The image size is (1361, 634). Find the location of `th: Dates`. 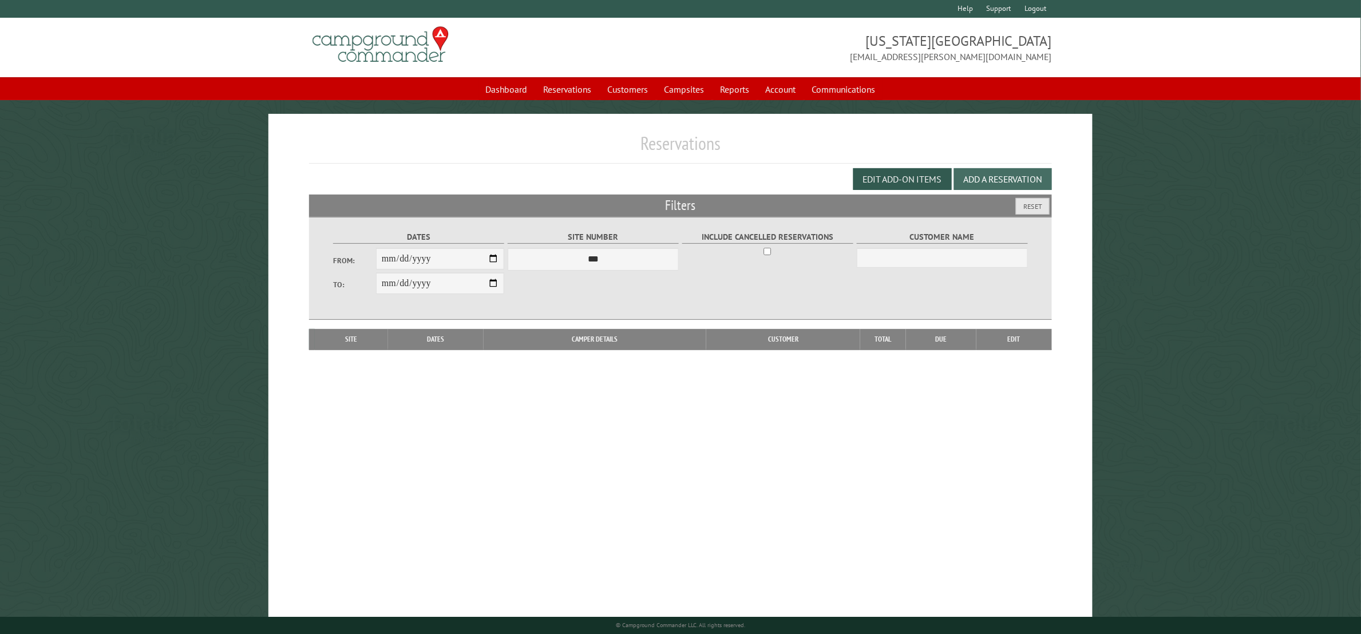

th: Dates is located at coordinates (436, 339).